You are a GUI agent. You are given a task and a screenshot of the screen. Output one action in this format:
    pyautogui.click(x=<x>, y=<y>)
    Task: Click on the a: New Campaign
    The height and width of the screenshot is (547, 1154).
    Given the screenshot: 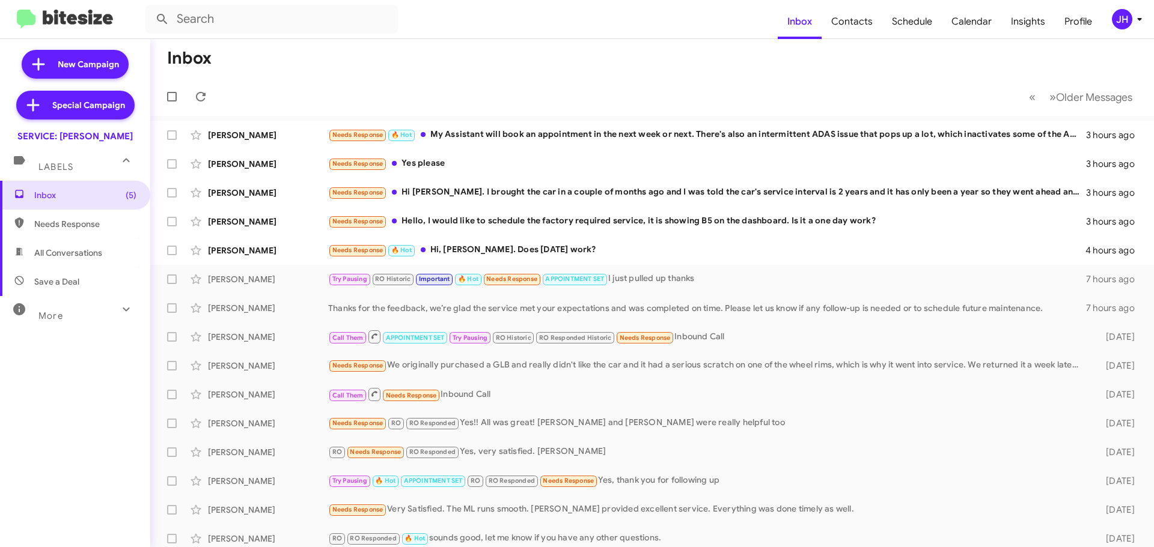 What is the action you would take?
    pyautogui.click(x=75, y=64)
    